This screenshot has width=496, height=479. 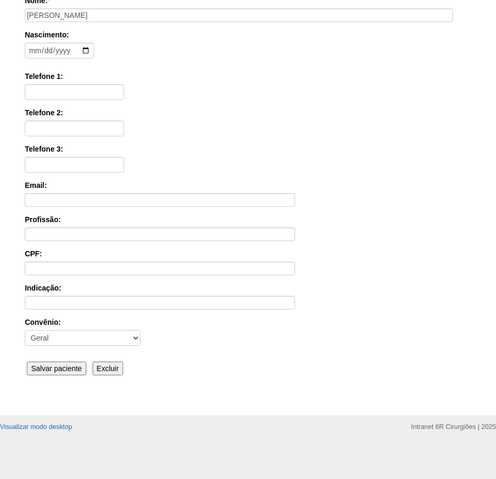 I want to click on label: Profissão:, so click(x=248, y=219).